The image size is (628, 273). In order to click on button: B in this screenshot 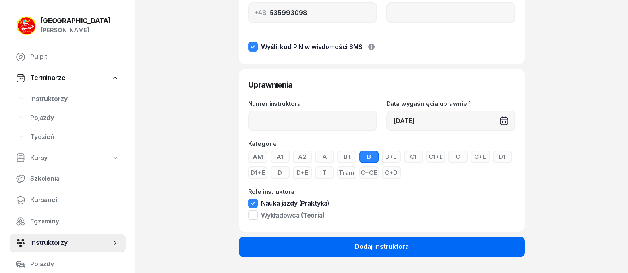, I will do `click(369, 157)`.